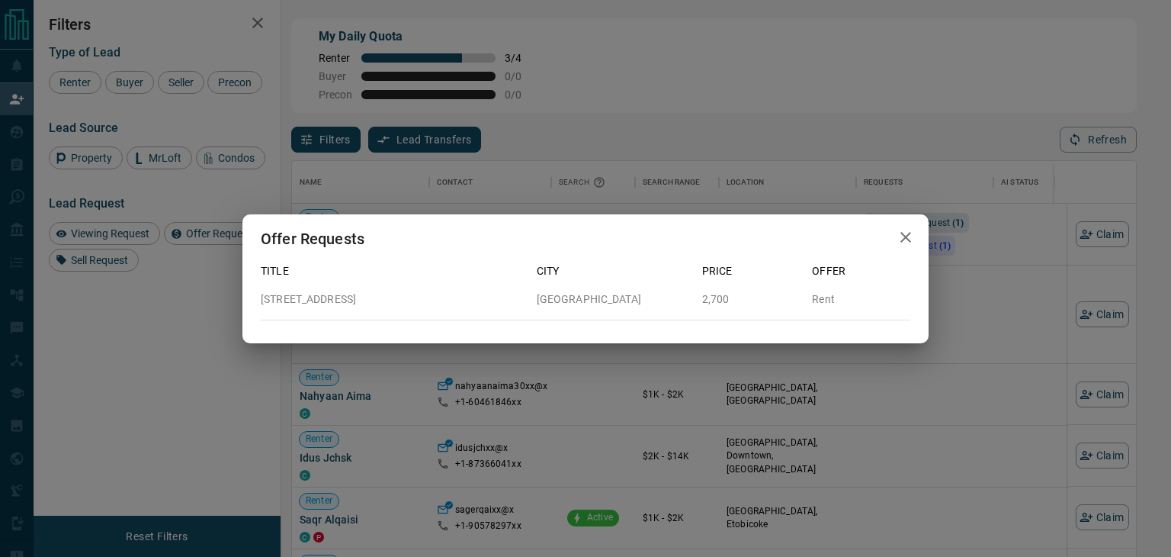  What do you see at coordinates (751, 271) in the screenshot?
I see `p: Price` at bounding box center [751, 271].